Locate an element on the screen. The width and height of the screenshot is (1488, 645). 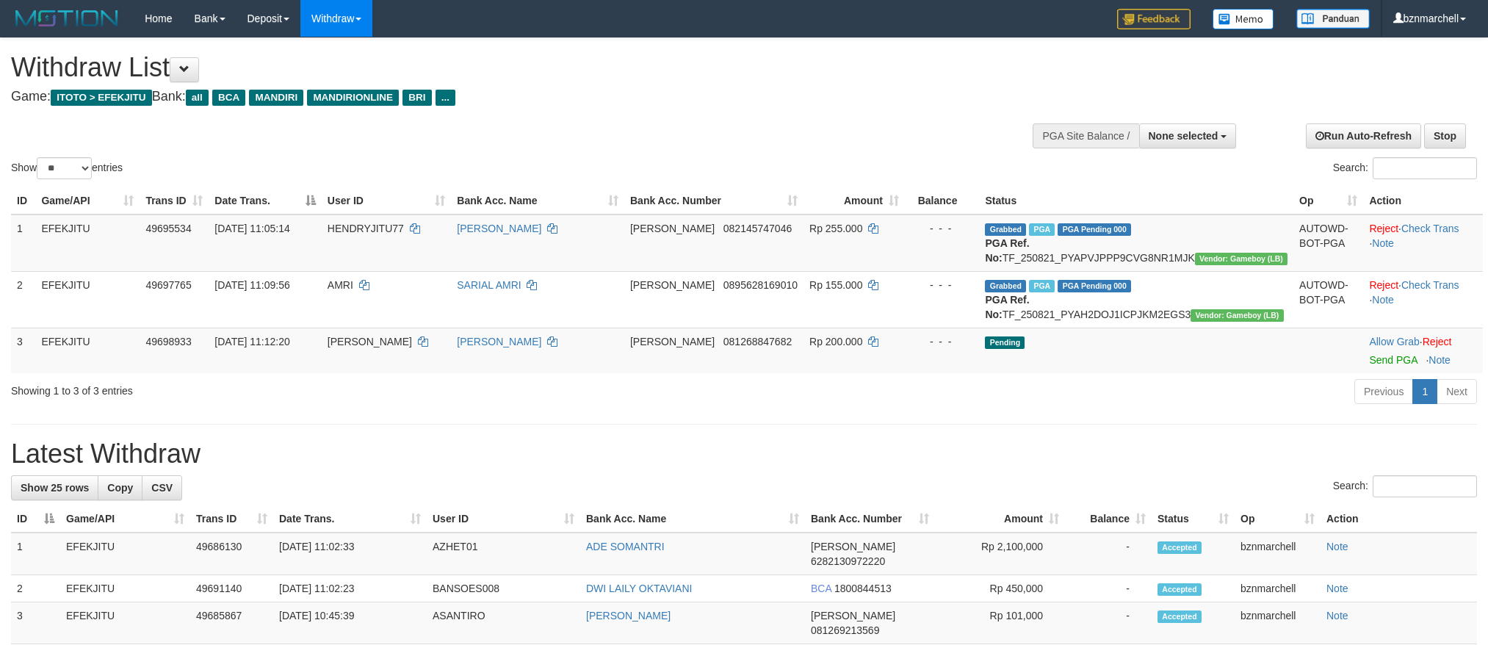
span: Copy 081269213569 to clipboard is located at coordinates (845, 630).